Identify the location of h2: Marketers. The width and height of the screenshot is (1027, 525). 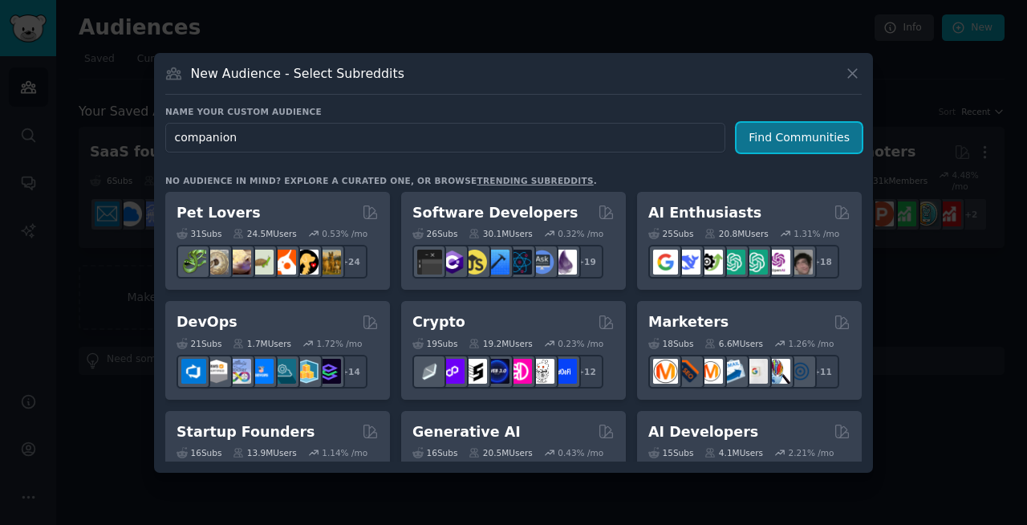
(688, 322).